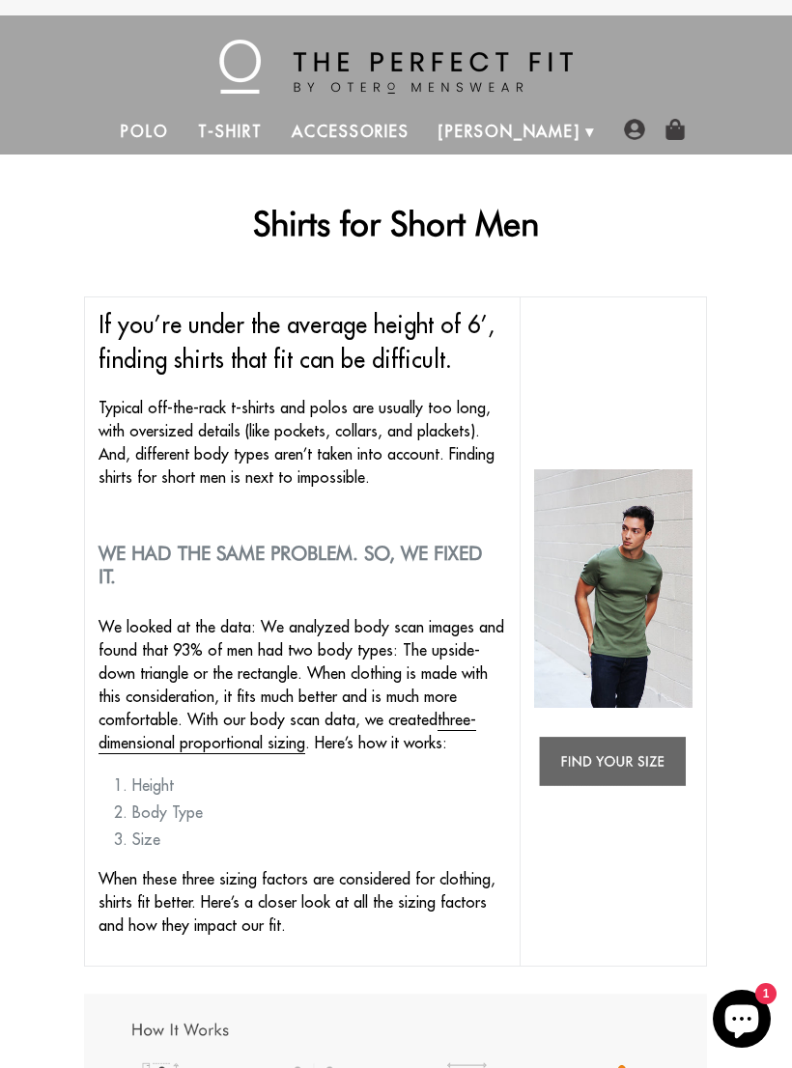 Image resolution: width=792 pixels, height=1068 pixels. I want to click on h1: Shirts for Short Men, so click(395, 223).